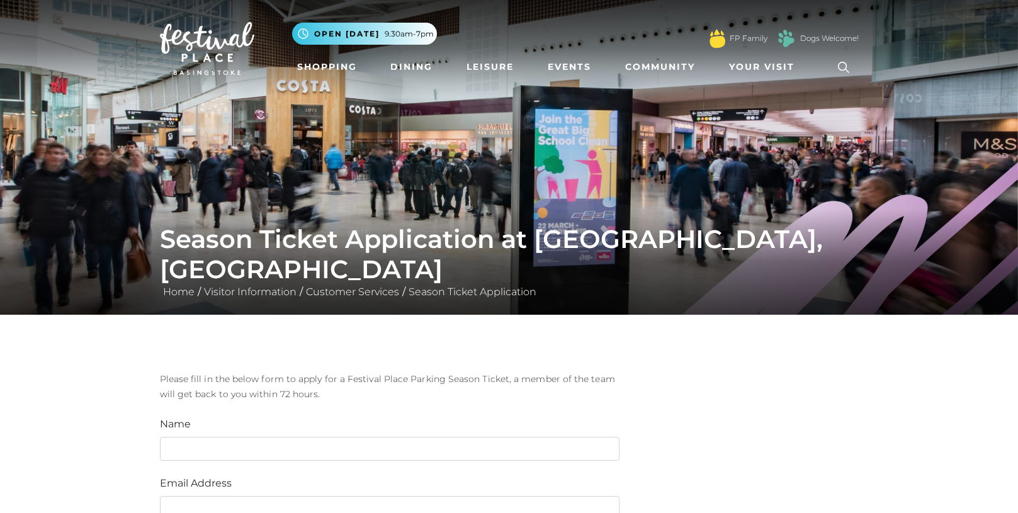 This screenshot has width=1018, height=513. What do you see at coordinates (250, 292) in the screenshot?
I see `a: Visitor Information` at bounding box center [250, 292].